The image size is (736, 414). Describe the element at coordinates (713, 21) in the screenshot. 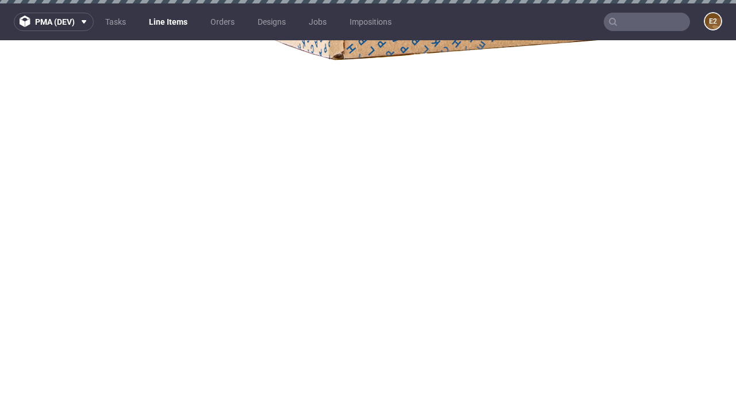

I see `figcaption: e2` at that location.